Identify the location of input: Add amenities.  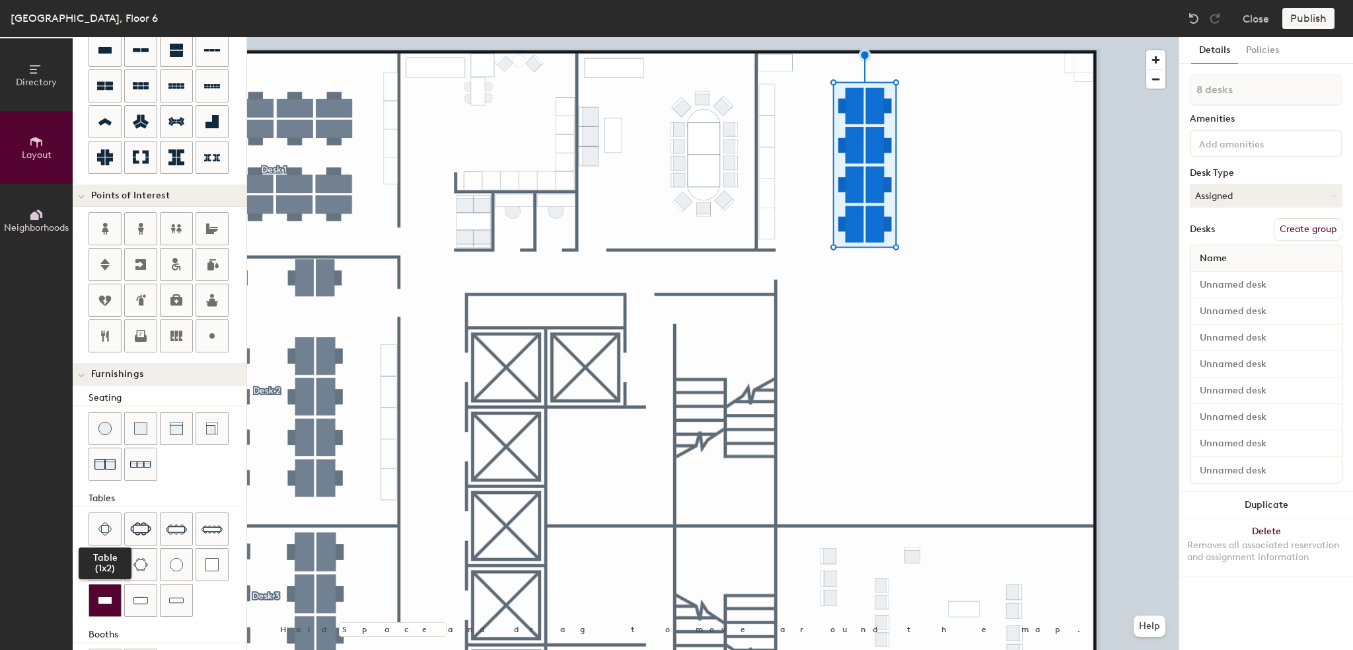
(1256, 143).